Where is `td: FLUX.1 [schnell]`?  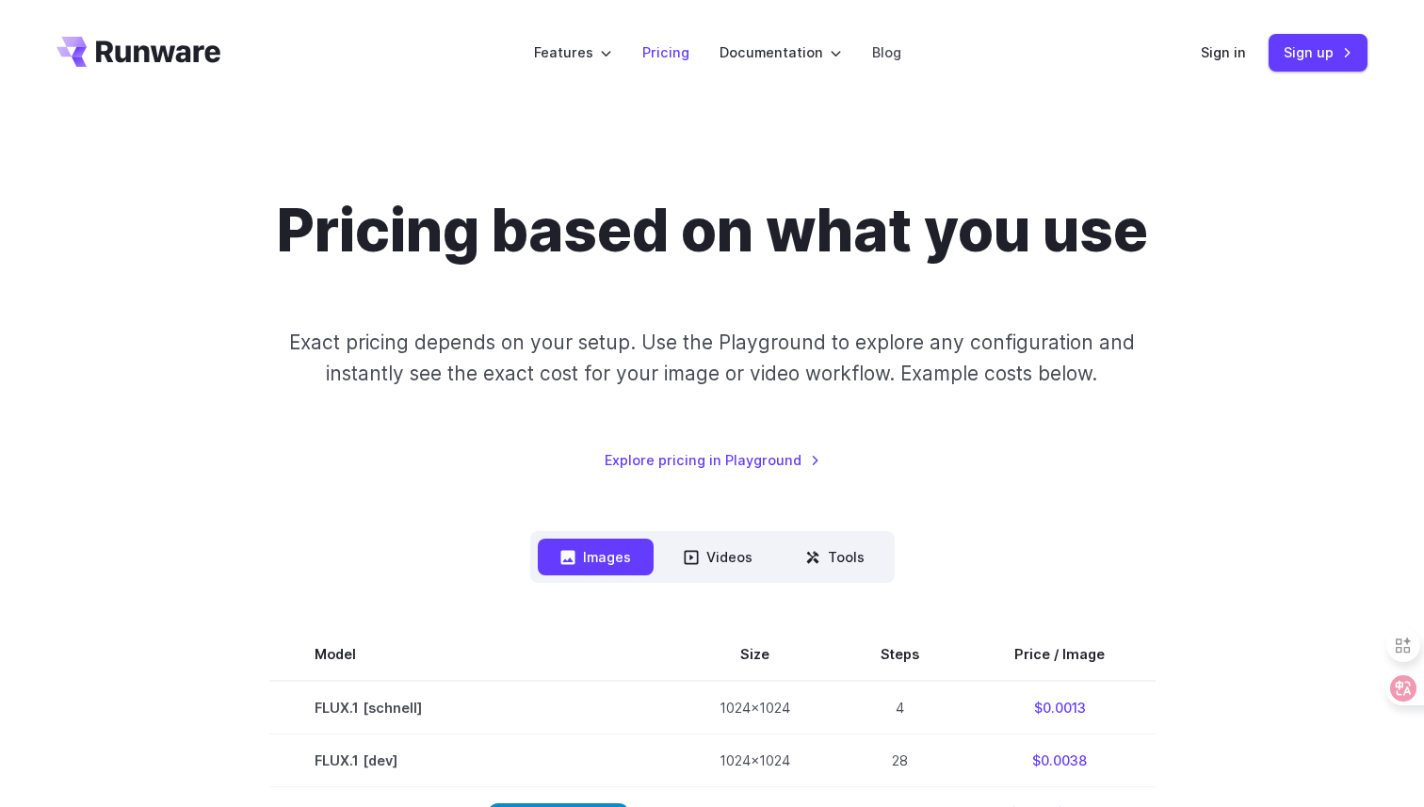 td: FLUX.1 [schnell] is located at coordinates (472, 707).